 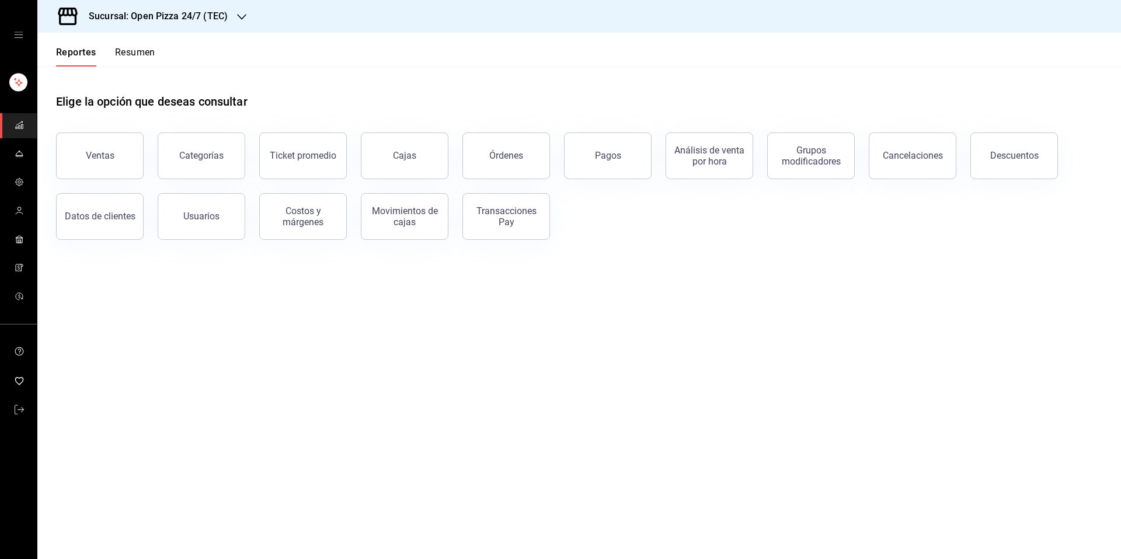 I want to click on div: Órdenes, so click(x=506, y=155).